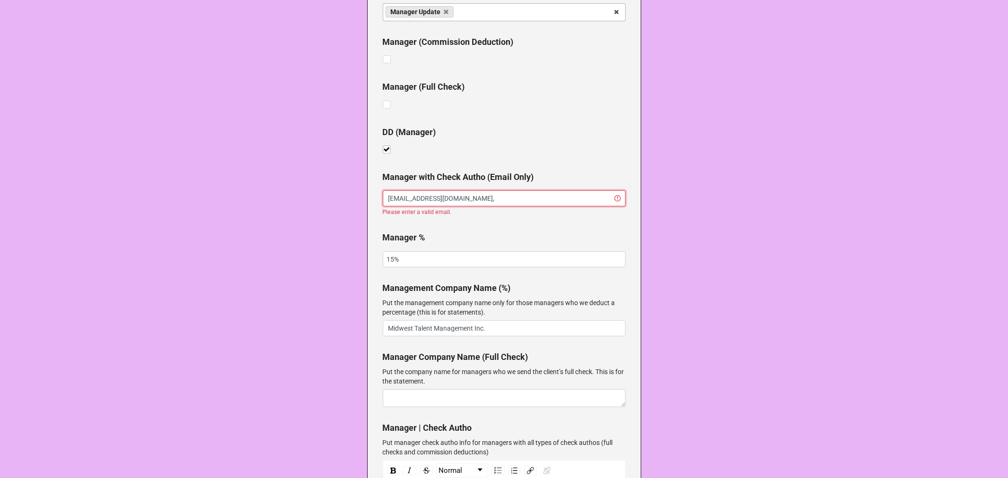  What do you see at coordinates (410, 471) in the screenshot?
I see `div: rdw-inline-control` at bounding box center [410, 471].